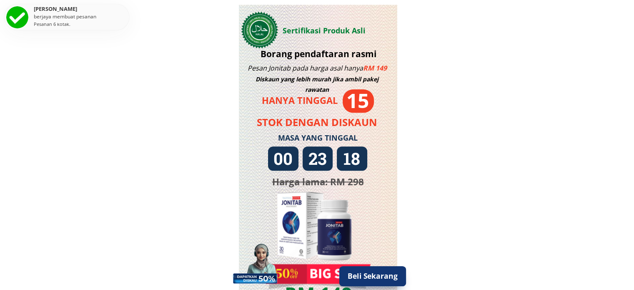 This screenshot has height=290, width=634. I want to click on h3: Masa yang tinggal, so click(318, 138).